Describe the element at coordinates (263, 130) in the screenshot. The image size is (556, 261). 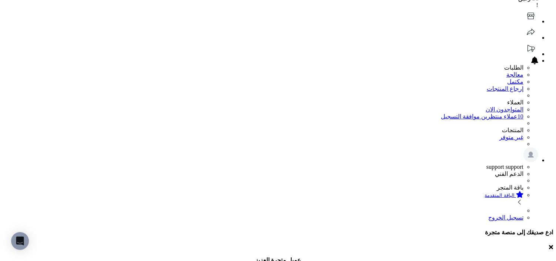
I see `li: المنتجات` at that location.